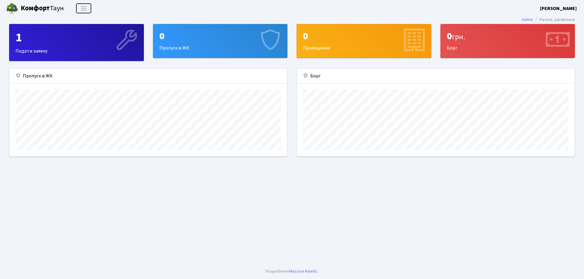  I want to click on b: Комфорт, so click(35, 8).